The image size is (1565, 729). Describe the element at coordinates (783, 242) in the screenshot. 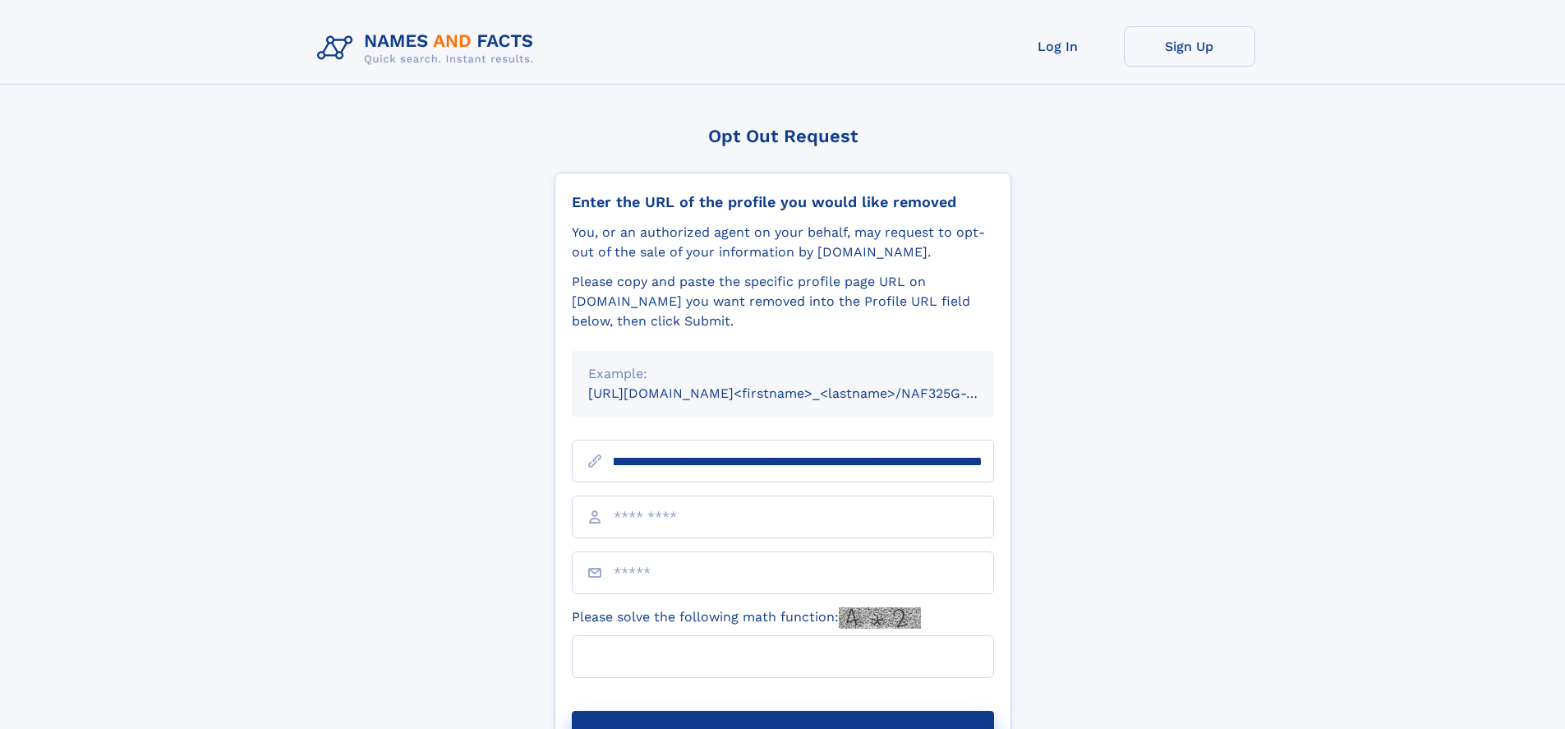

I see `div: You, or an authorized agent on your behalf, may request to opt-out of the sale of your informatio...` at that location.